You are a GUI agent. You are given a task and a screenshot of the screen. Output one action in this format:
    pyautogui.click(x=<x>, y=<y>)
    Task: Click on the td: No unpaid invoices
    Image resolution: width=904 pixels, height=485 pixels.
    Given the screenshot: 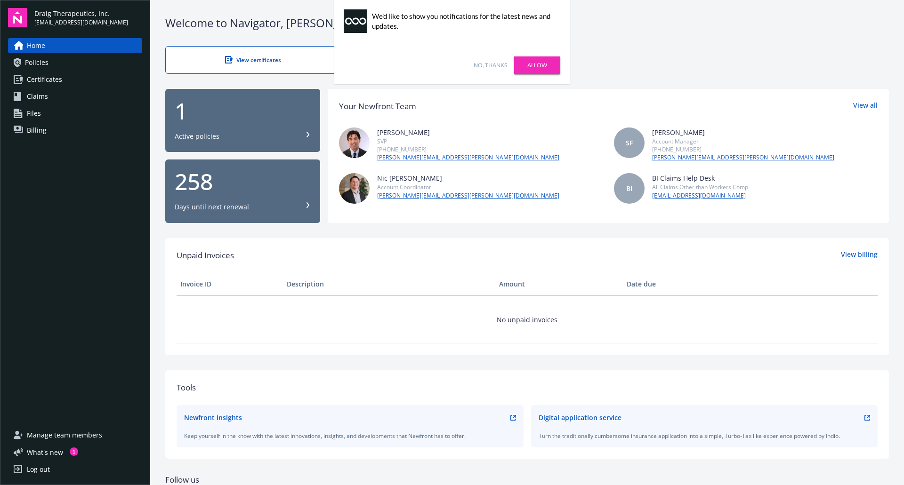 What is the action you would take?
    pyautogui.click(x=527, y=320)
    